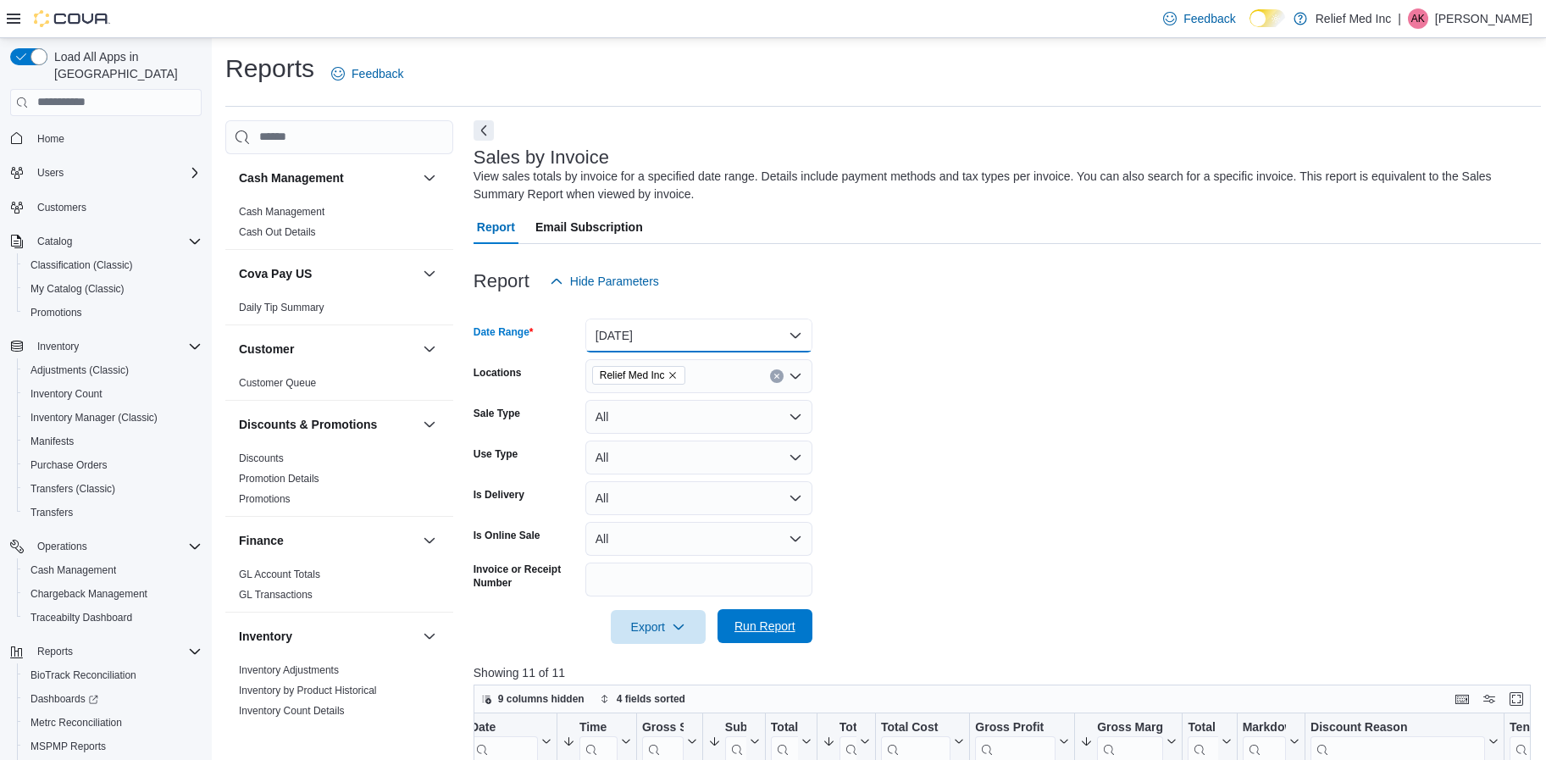 This screenshot has height=760, width=1546. I want to click on span: Cash Out Details, so click(277, 232).